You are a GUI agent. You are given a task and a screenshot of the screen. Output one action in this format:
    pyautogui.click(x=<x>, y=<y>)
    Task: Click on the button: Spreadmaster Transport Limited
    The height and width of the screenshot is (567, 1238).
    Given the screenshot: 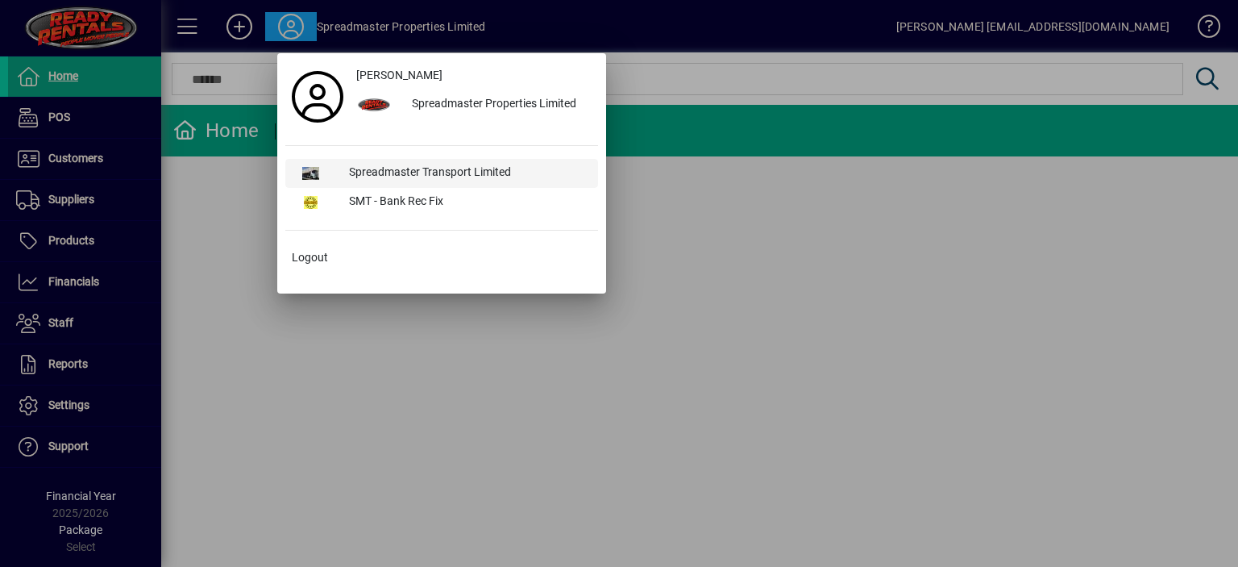 What is the action you would take?
    pyautogui.click(x=442, y=173)
    